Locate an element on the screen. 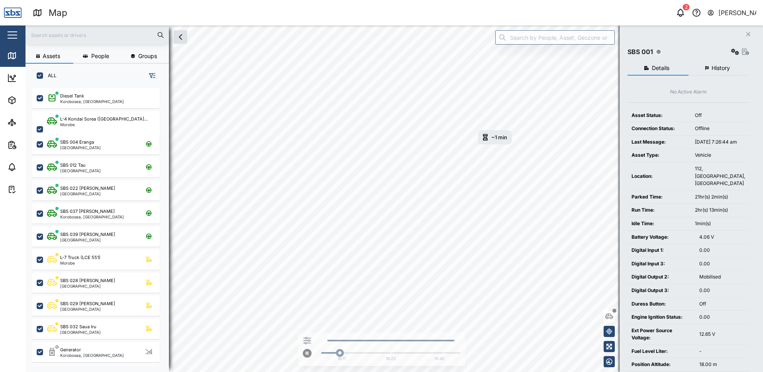  img: Main Logo is located at coordinates (13, 13).